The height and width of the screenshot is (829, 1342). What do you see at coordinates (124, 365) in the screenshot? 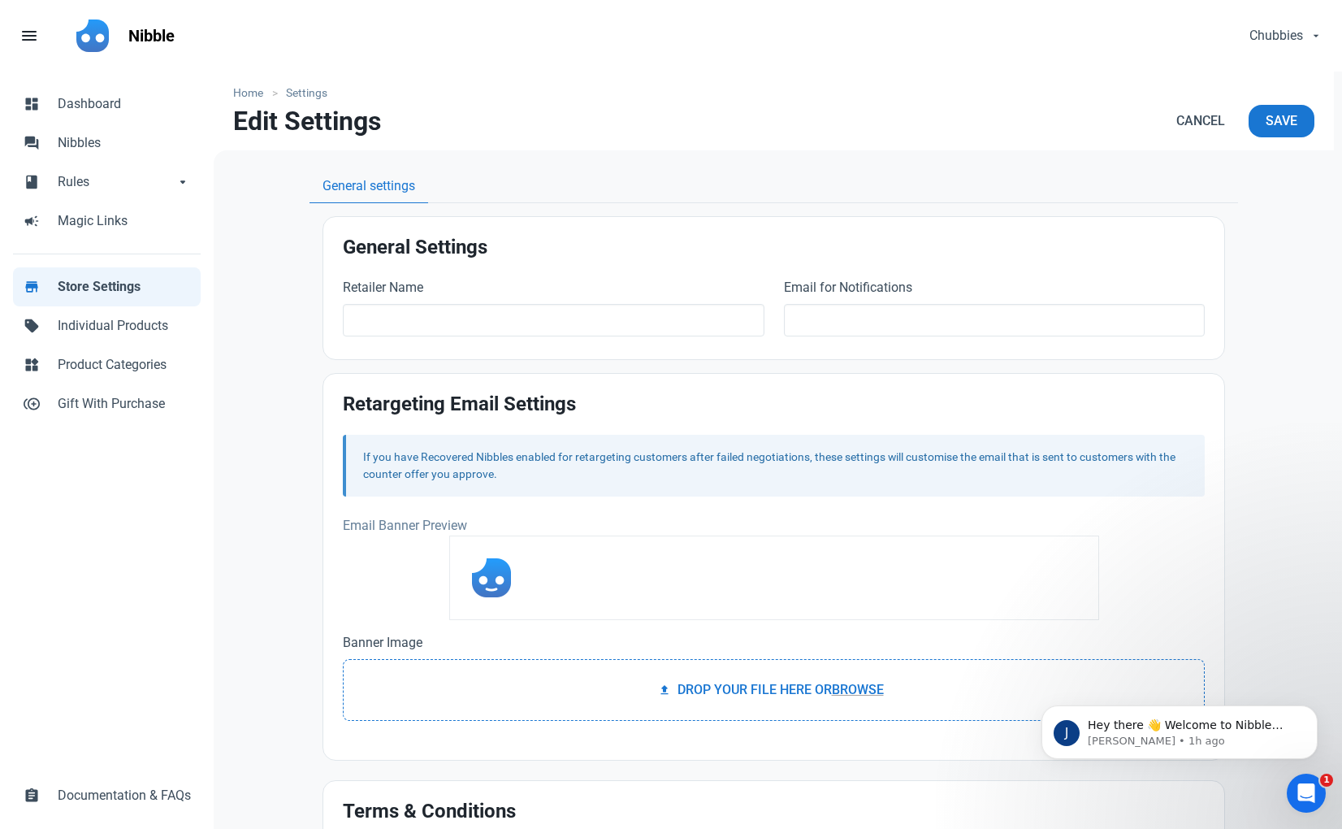
I see `span: Product Categories` at bounding box center [124, 365].